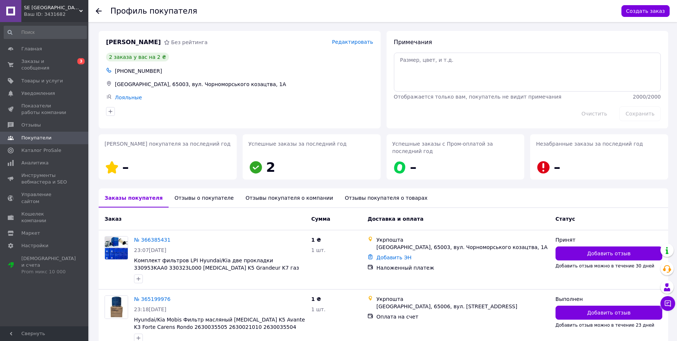  Describe the element at coordinates (297, 144) in the screenshot. I see `span: Успешные заказы за последний год` at that location.